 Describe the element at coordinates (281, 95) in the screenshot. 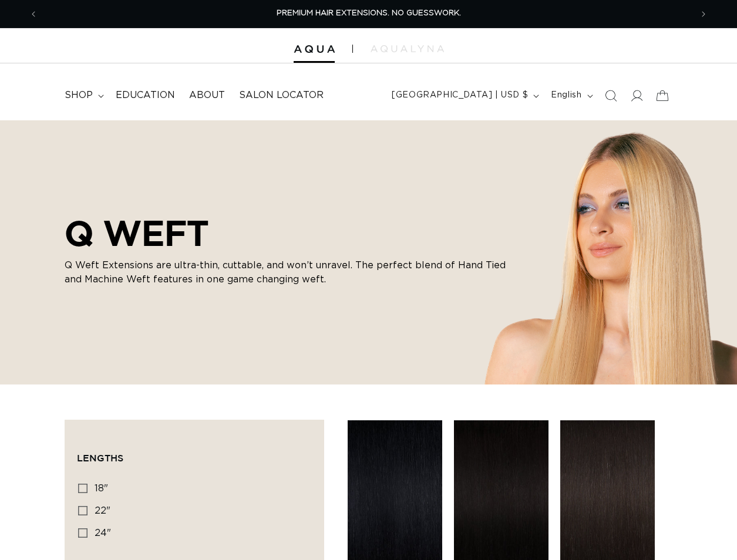

I see `a: Salon Locator` at that location.